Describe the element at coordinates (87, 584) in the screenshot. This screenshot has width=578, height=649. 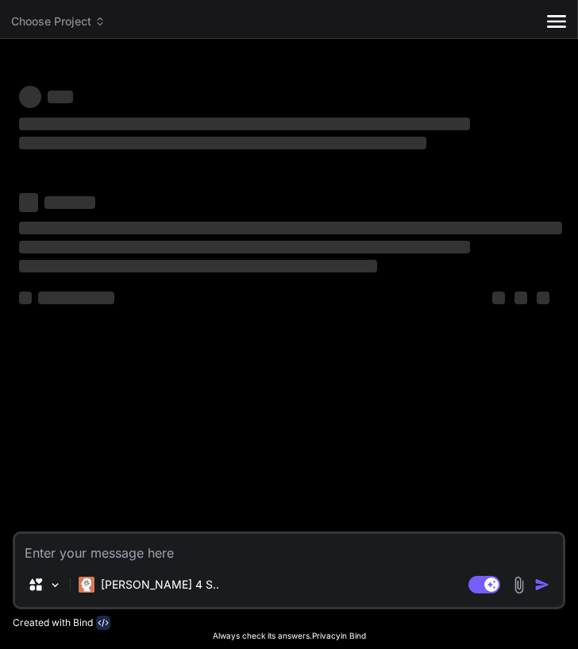
I see `img: Claude 4 Sonnet` at that location.